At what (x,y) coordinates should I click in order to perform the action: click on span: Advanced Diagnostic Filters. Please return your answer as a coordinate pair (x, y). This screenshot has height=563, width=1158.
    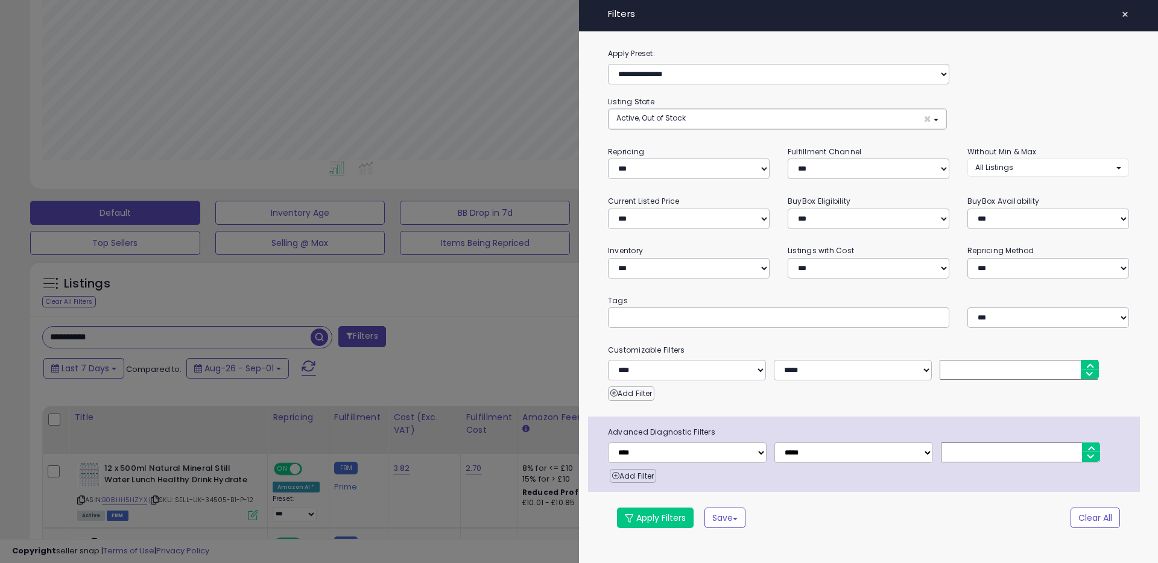
    Looking at the image, I should click on (869, 433).